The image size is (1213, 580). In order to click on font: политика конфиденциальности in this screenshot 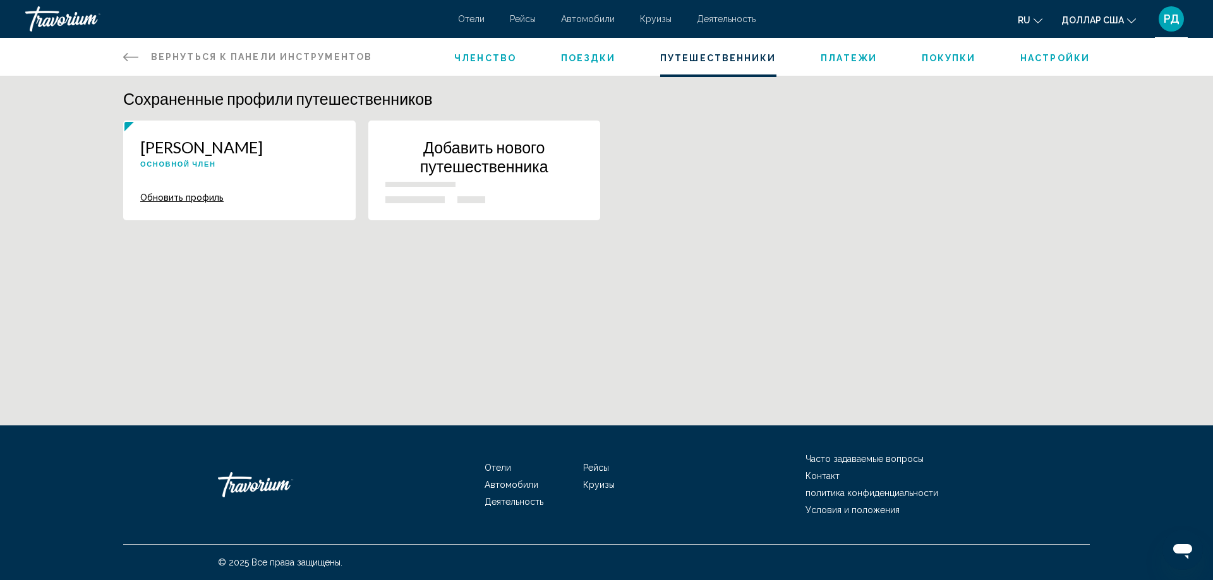, I will do `click(872, 493)`.